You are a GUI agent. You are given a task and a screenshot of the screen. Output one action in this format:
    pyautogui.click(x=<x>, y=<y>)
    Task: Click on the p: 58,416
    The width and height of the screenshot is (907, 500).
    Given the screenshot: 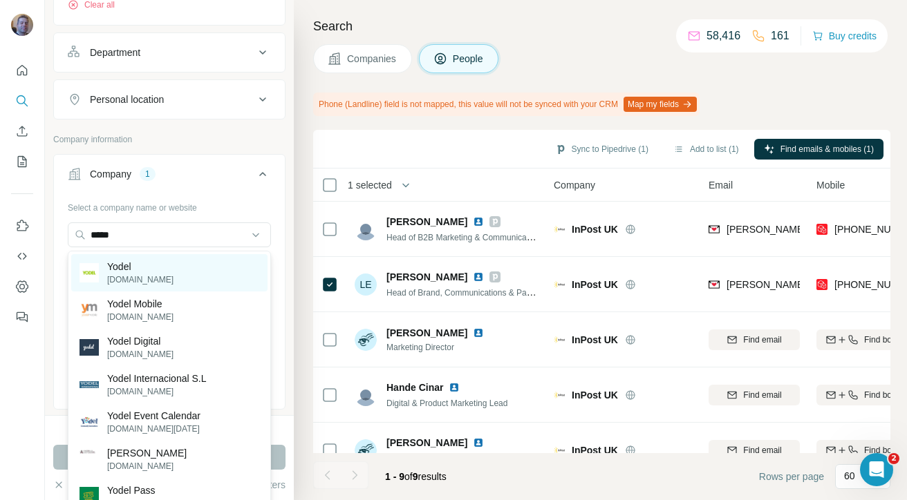 What is the action you would take?
    pyautogui.click(x=723, y=36)
    